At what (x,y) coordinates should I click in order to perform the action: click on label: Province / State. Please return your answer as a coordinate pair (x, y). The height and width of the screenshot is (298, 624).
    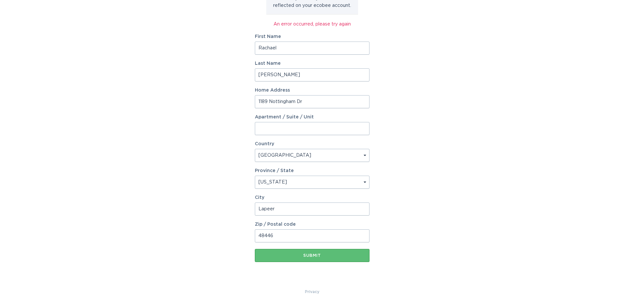
    Looking at the image, I should click on (274, 171).